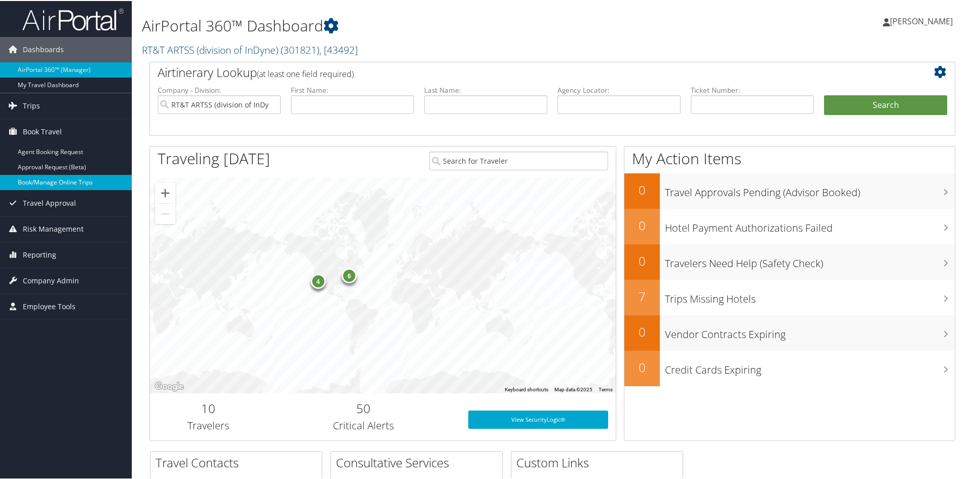  I want to click on a: 7Trips Missing Hotels, so click(790, 297).